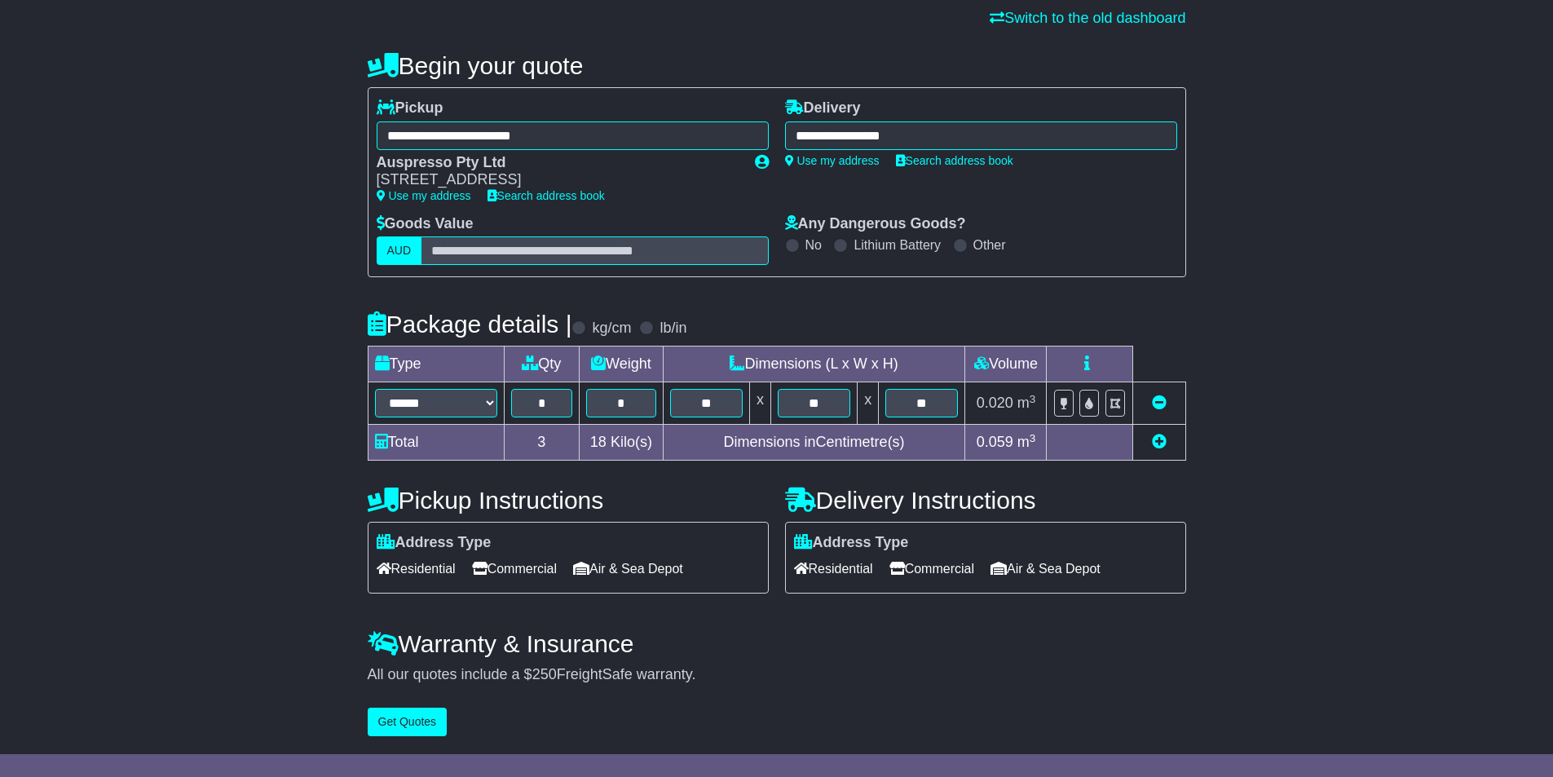  What do you see at coordinates (425, 224) in the screenshot?
I see `label: Goods Value` at bounding box center [425, 224].